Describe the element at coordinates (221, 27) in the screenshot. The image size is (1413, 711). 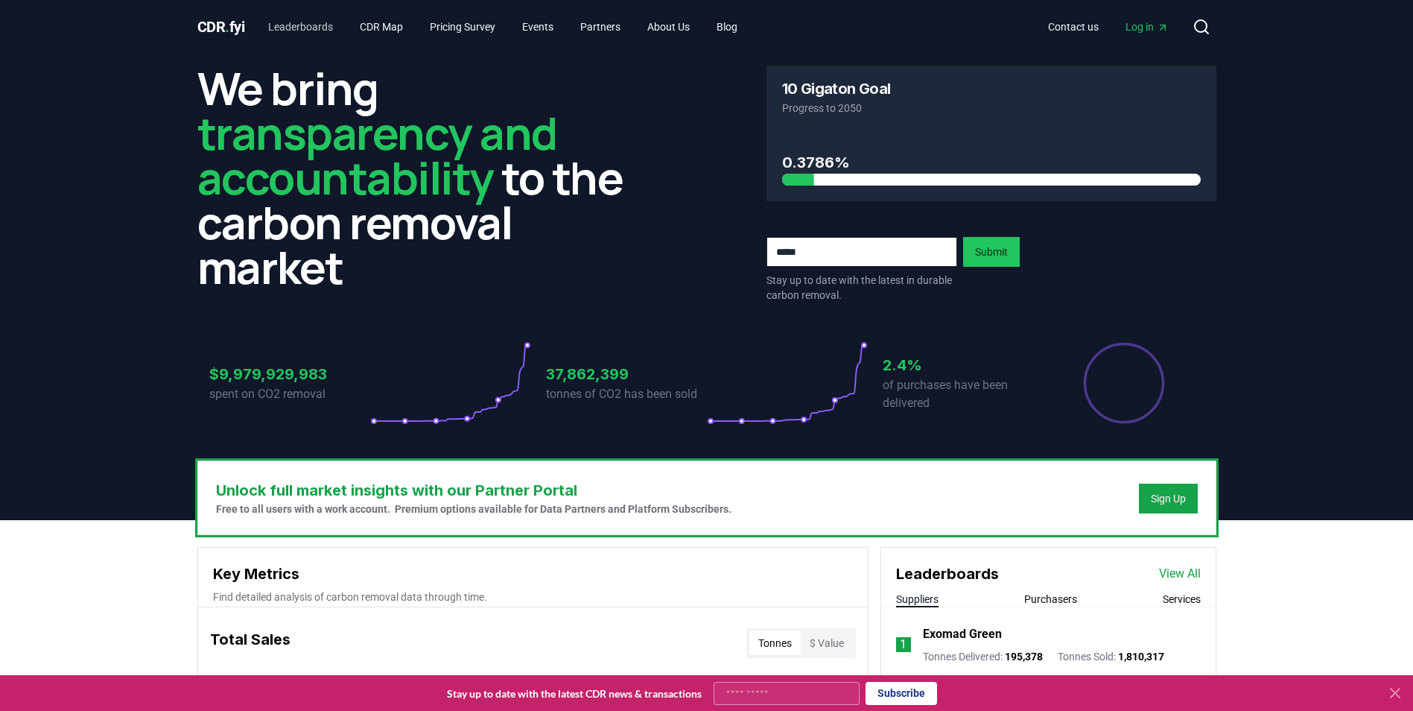
I see `a: CDR.fyi` at that location.